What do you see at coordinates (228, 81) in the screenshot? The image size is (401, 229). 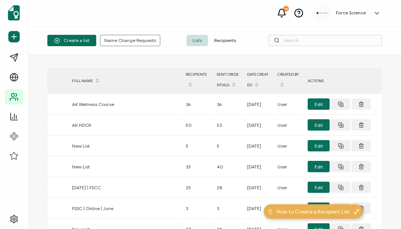 I see `div: SENT CREDENTIALS` at bounding box center [228, 81].